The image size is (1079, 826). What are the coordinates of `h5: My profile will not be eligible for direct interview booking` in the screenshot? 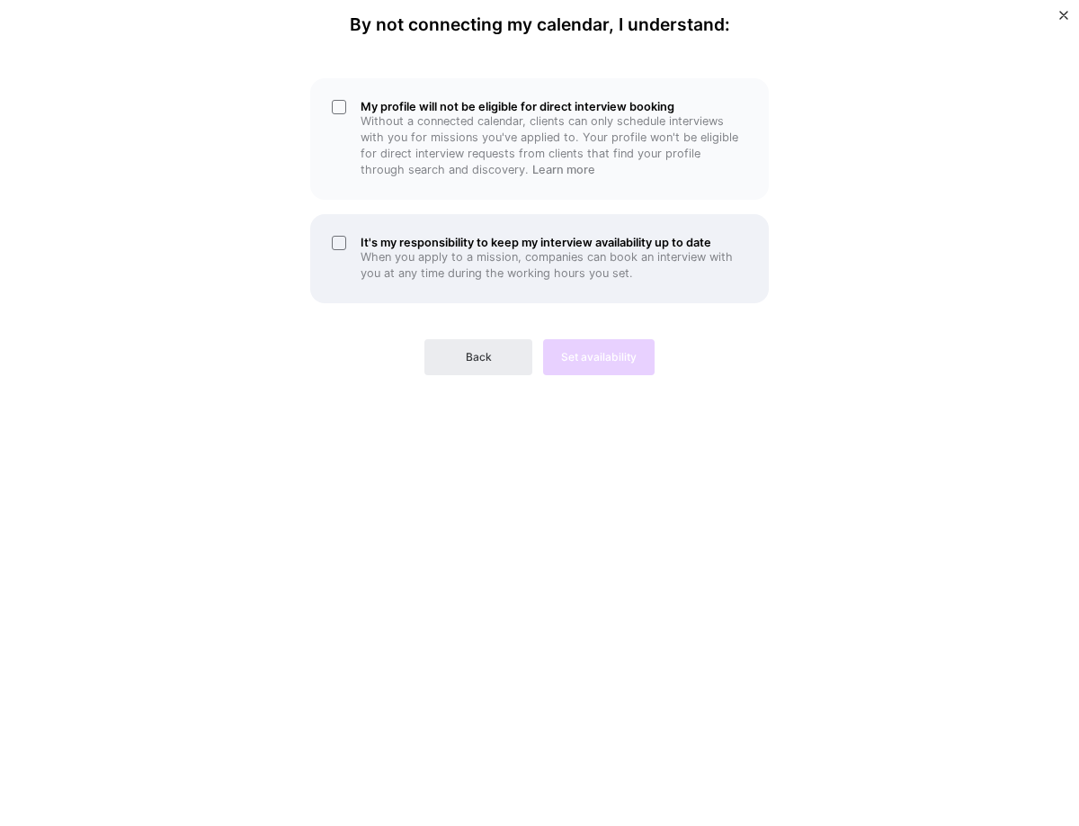 It's located at (554, 106).